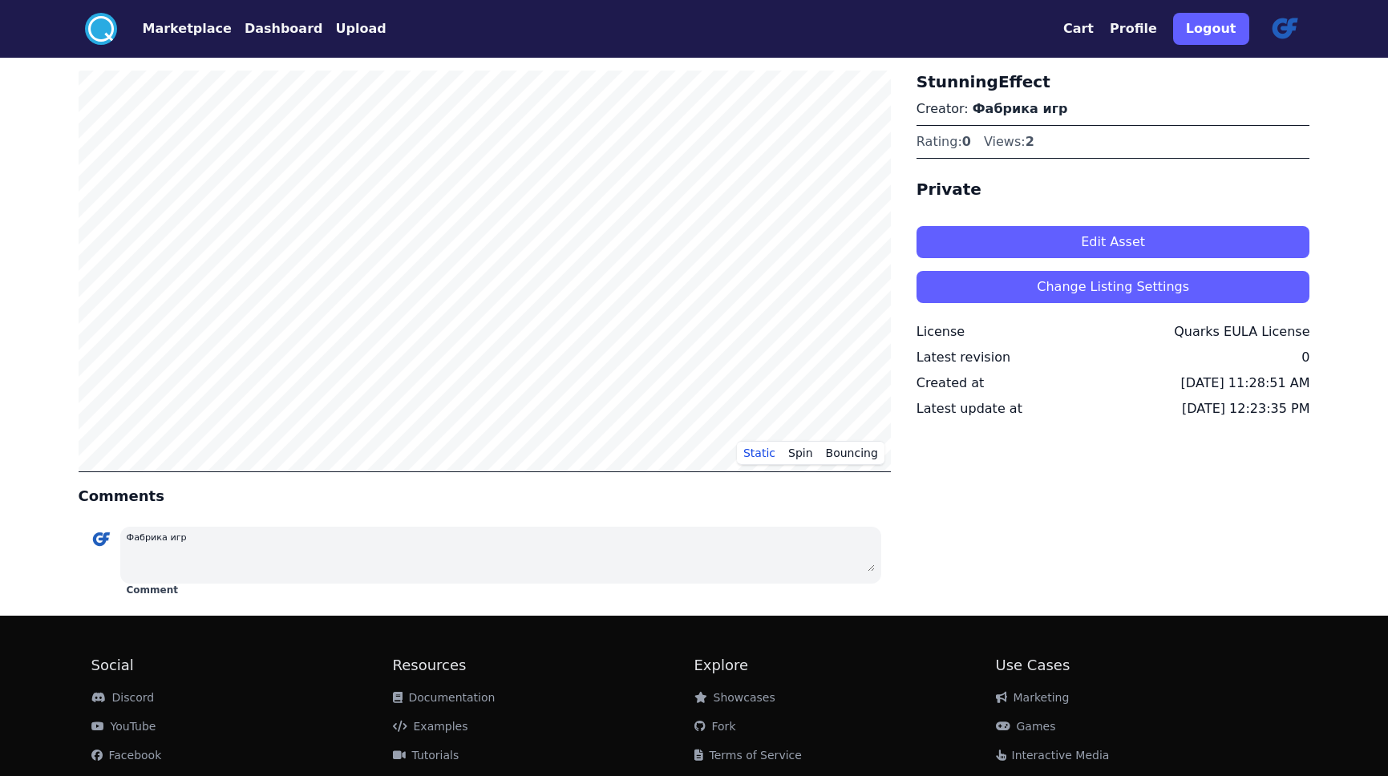 Image resolution: width=1388 pixels, height=776 pixels. I want to click on p: Creator:, so click(1113, 109).